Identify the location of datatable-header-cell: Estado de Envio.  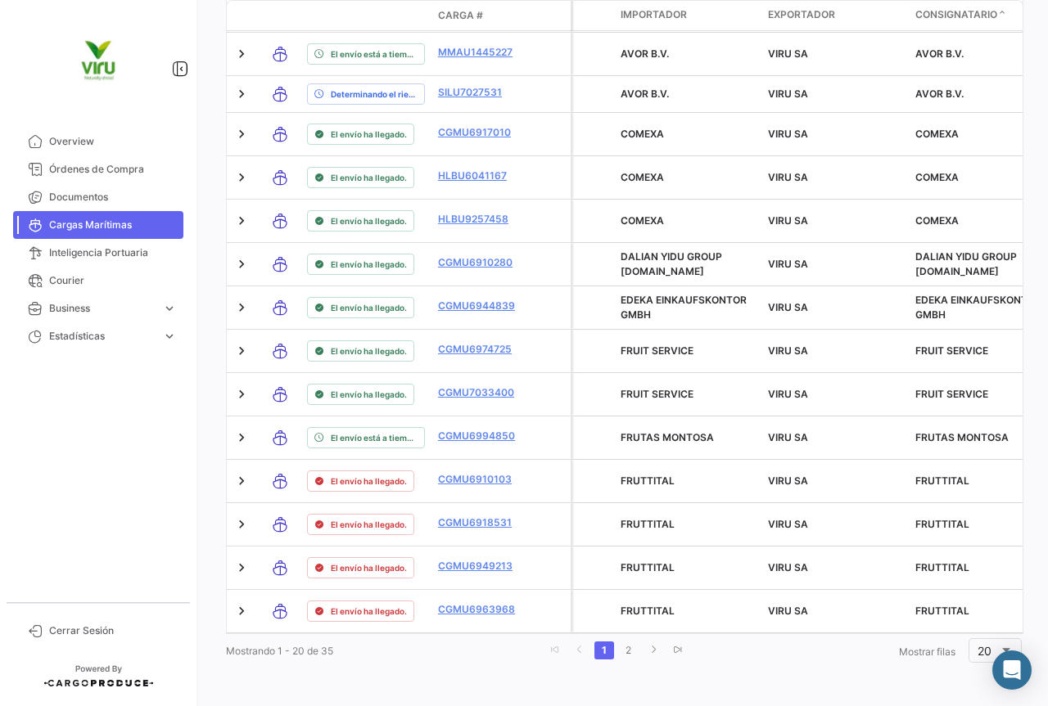
(366, 16).